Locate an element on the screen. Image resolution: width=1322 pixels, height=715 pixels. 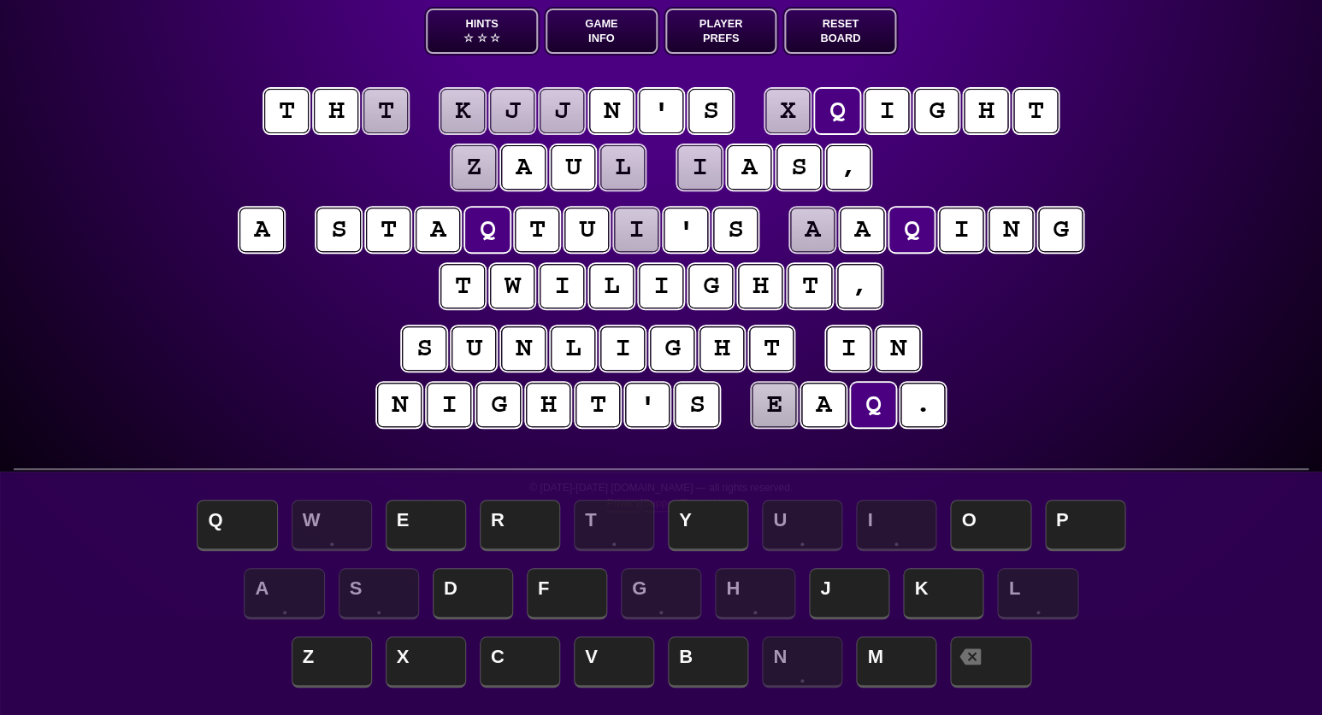
span: M is located at coordinates (896, 662).